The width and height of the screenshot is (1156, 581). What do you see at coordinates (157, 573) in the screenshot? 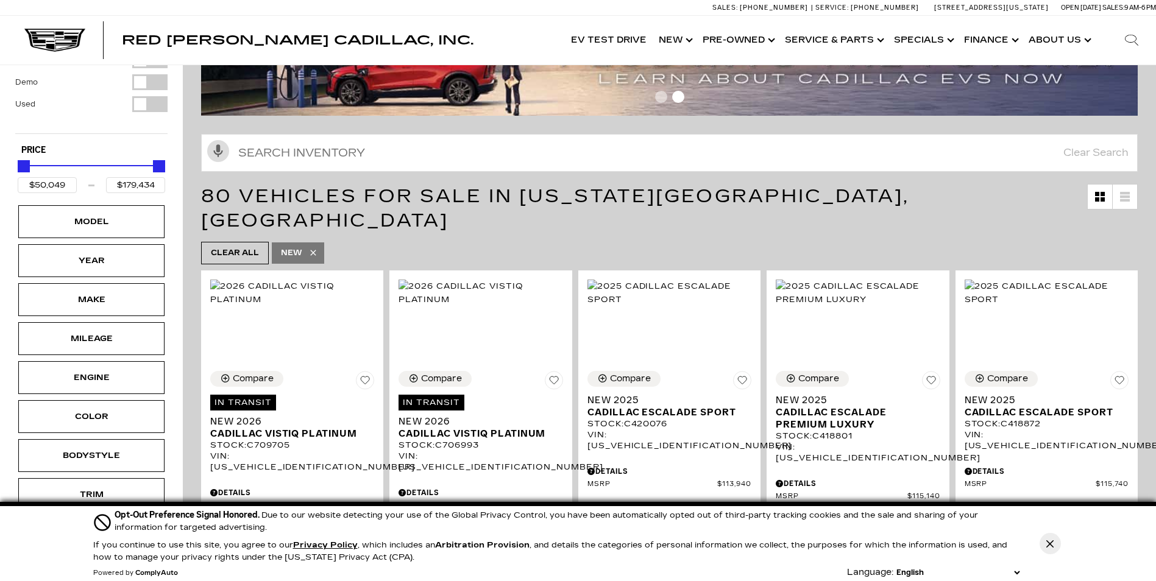
I see `a: ComplyAuto` at bounding box center [157, 573].